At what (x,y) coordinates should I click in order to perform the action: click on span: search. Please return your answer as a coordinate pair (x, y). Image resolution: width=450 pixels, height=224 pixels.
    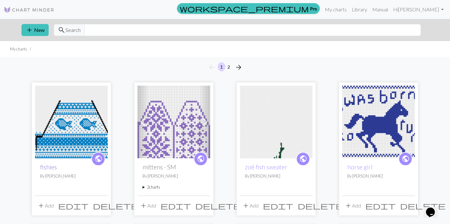
    Looking at the image, I should click on (62, 30).